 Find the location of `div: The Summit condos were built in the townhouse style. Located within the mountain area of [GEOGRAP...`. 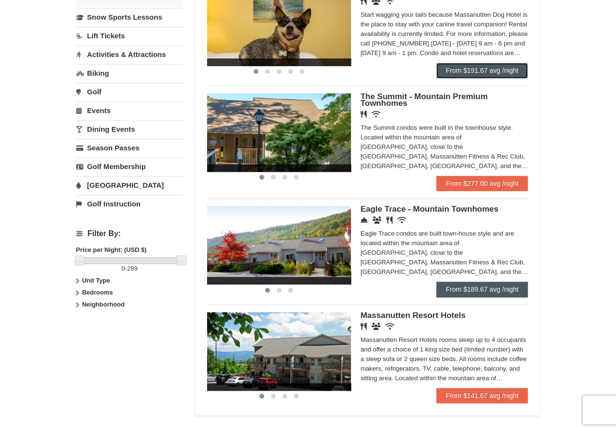

div: The Summit condos were built in the townhouse style. Located within the mountain area of [GEOGRAP... is located at coordinates (444, 147).